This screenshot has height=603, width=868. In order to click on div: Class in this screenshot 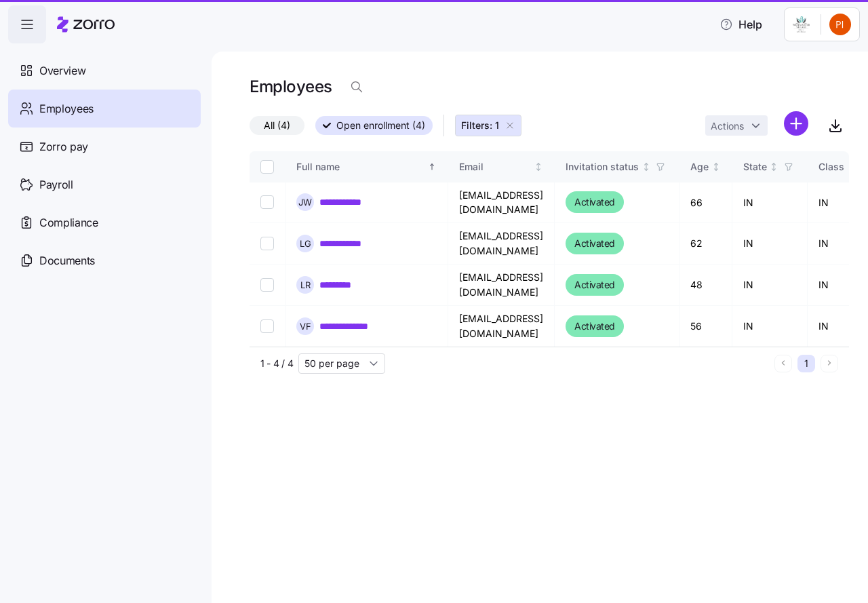, I will do `click(831, 167)`.